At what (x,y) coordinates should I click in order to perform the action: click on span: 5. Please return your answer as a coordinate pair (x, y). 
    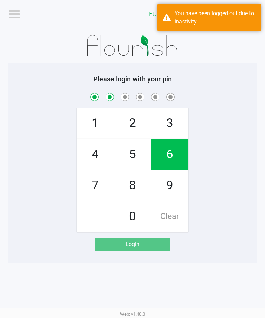
    Looking at the image, I should click on (133, 154).